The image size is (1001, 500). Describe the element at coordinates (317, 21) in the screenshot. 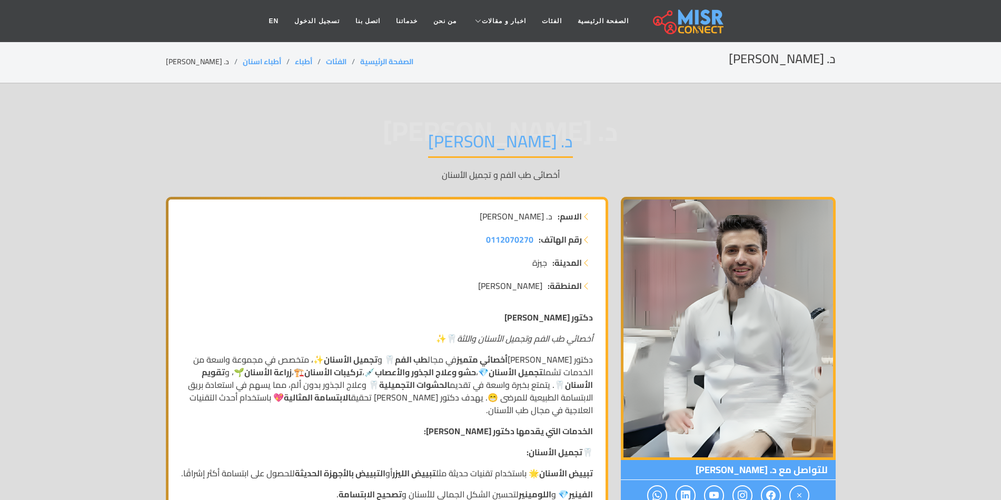

I see `a: تسجيل الدخول` at that location.